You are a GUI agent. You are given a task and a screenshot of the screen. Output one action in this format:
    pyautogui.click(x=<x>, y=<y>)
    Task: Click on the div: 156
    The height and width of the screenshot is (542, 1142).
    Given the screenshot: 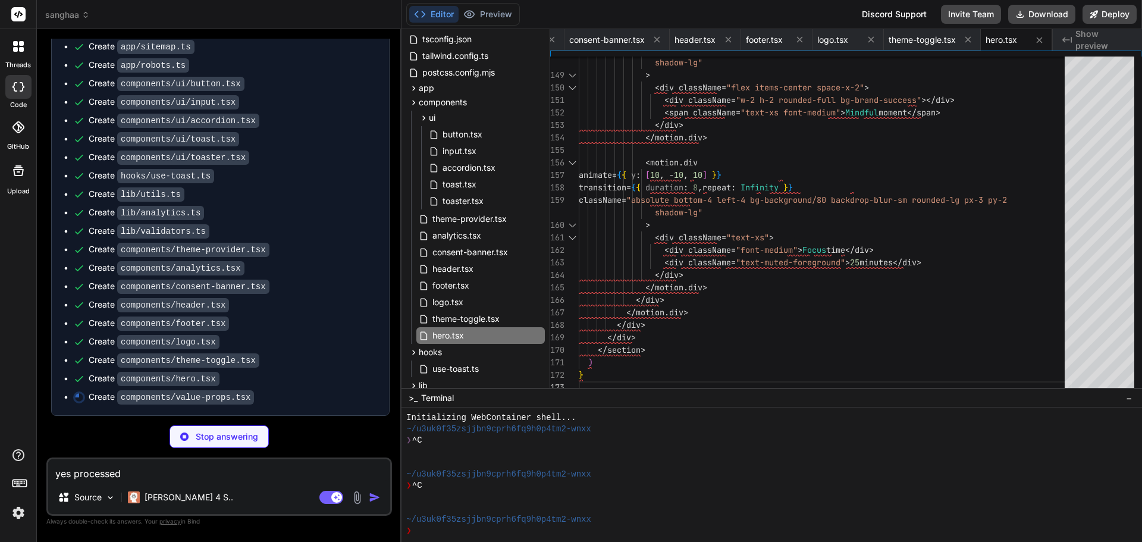 What is the action you would take?
    pyautogui.click(x=557, y=162)
    